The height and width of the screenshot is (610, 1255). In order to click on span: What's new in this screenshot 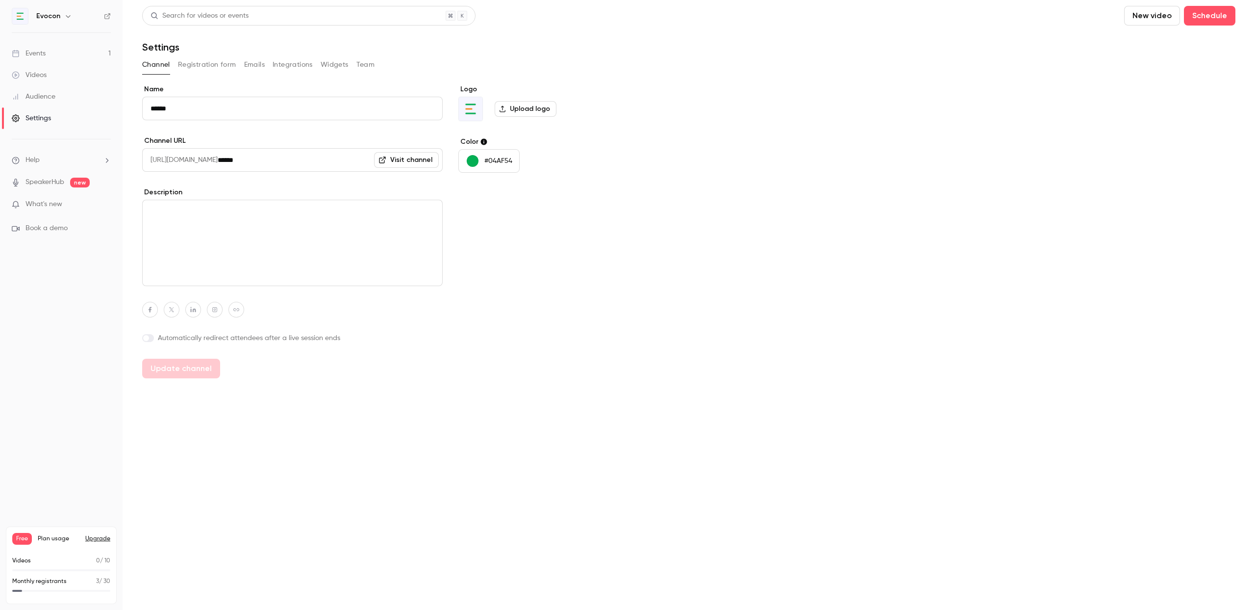, I will do `click(44, 204)`.